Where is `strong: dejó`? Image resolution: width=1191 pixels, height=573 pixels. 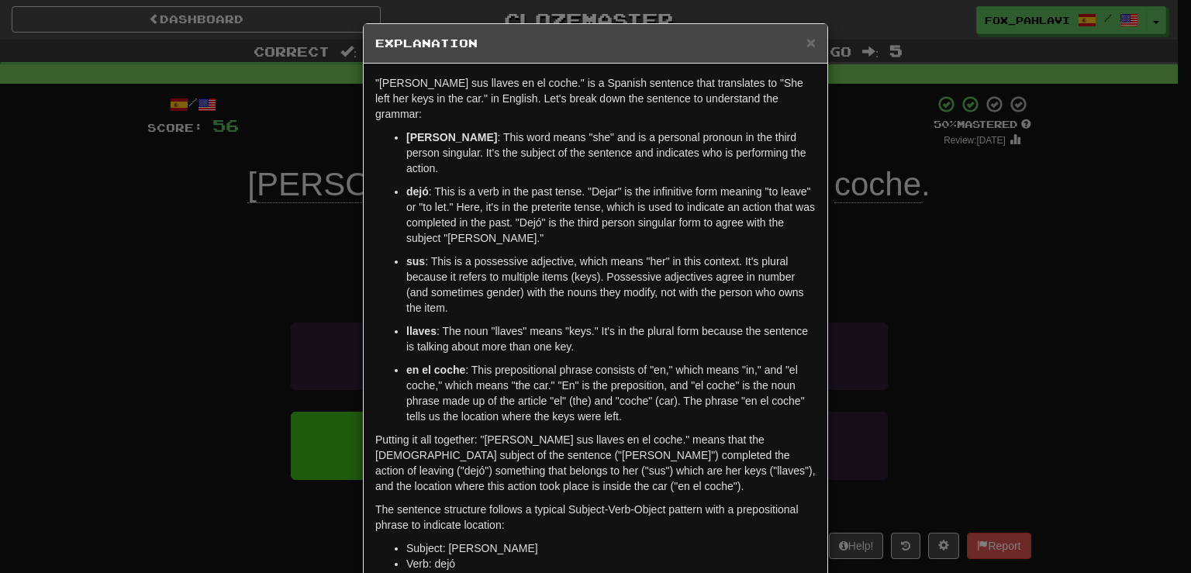
strong: dejó is located at coordinates (417, 192).